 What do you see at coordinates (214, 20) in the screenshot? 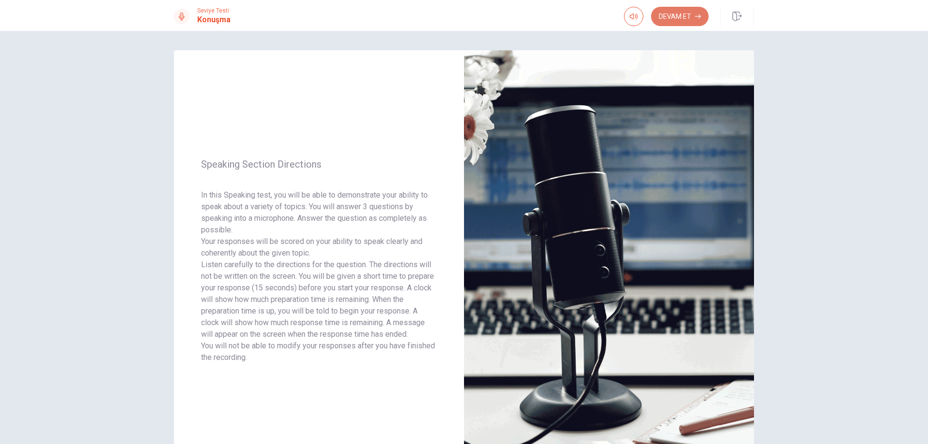
I see `h1: Konuşma` at bounding box center [214, 20].